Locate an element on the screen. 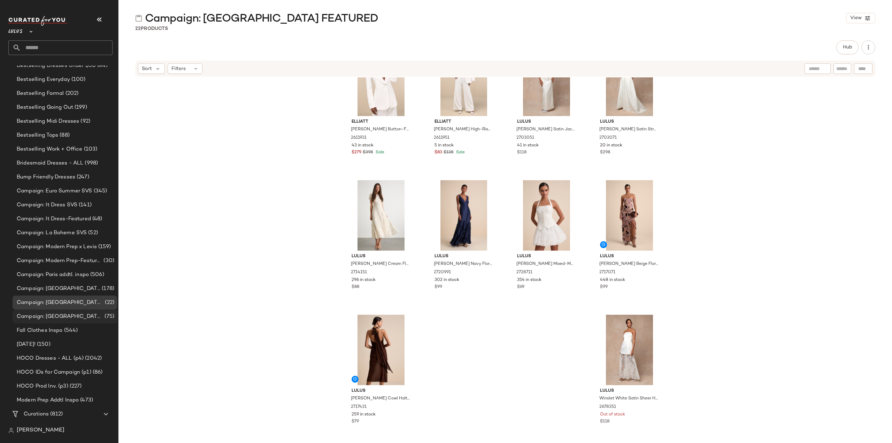 The image size is (892, 443). span: $298 is located at coordinates (605, 153).